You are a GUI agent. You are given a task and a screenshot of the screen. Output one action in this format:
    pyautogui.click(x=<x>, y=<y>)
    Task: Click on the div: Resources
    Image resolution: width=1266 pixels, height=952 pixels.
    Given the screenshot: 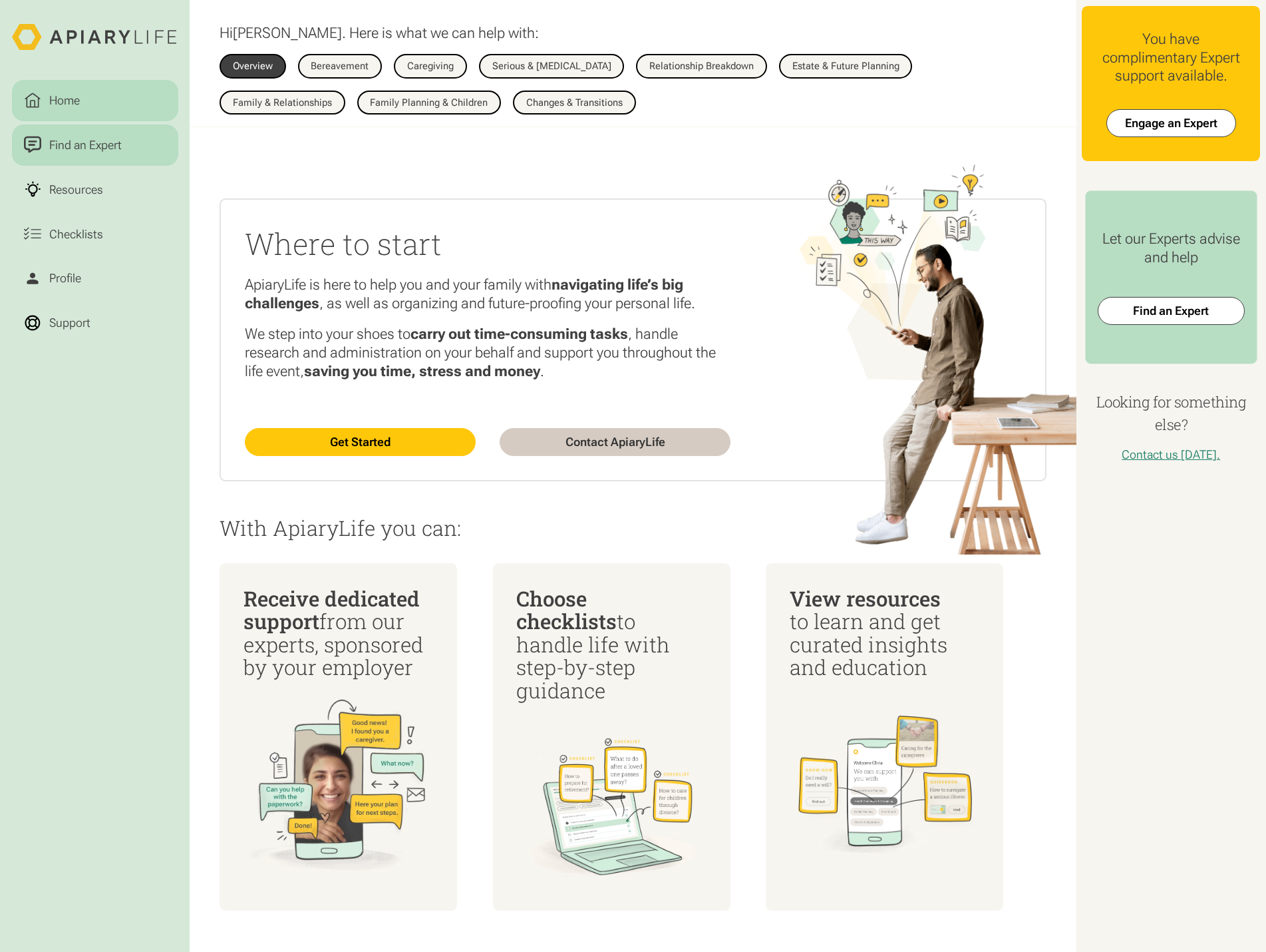 What is the action you would take?
    pyautogui.click(x=76, y=189)
    